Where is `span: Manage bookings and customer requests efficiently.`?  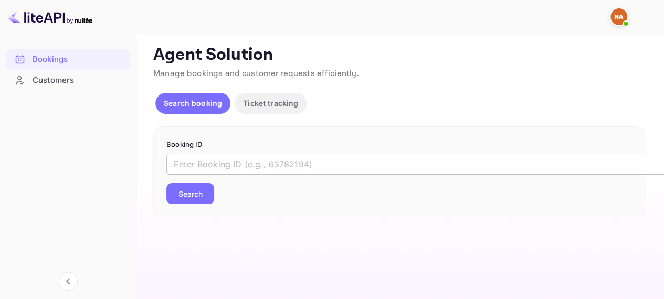
span: Manage bookings and customer requests efficiently. is located at coordinates (256, 73).